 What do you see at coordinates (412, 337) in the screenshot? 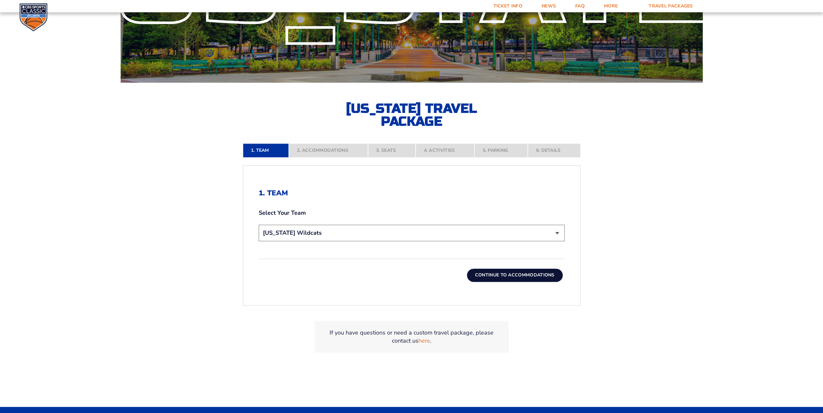
I see `p: If you have questions or need a custom travel package, please contact us .` at bounding box center [412, 337].